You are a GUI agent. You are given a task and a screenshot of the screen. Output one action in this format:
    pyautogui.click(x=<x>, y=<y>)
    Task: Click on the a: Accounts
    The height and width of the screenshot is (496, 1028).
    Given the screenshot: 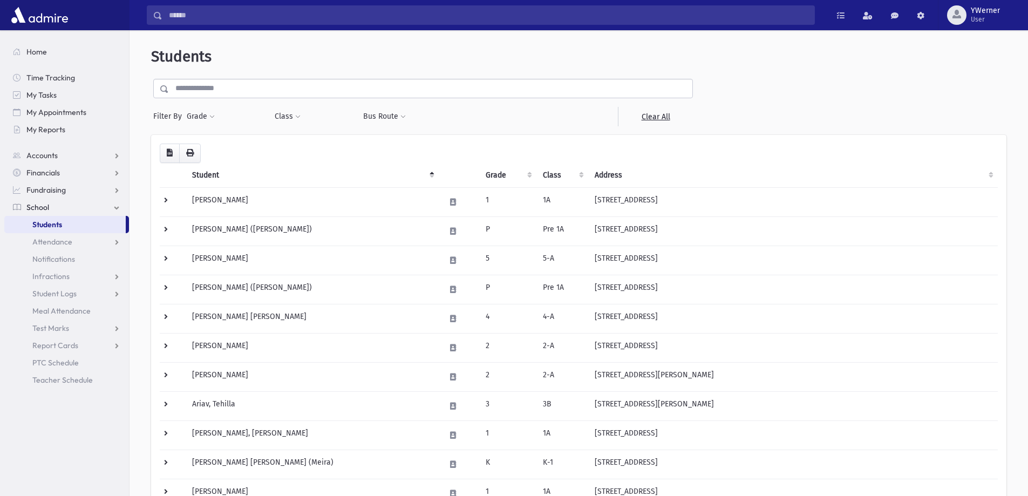 What is the action you would take?
    pyautogui.click(x=66, y=155)
    